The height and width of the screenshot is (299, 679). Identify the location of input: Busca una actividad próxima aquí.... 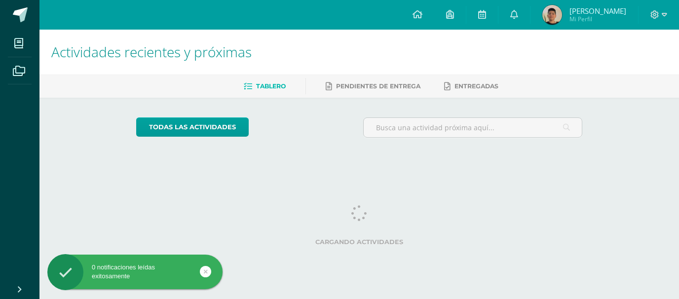
(473, 127).